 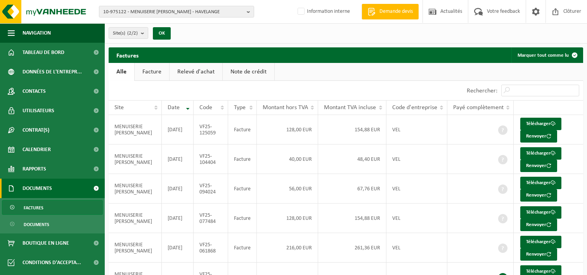 I want to click on td: VF25-094024, so click(x=211, y=189).